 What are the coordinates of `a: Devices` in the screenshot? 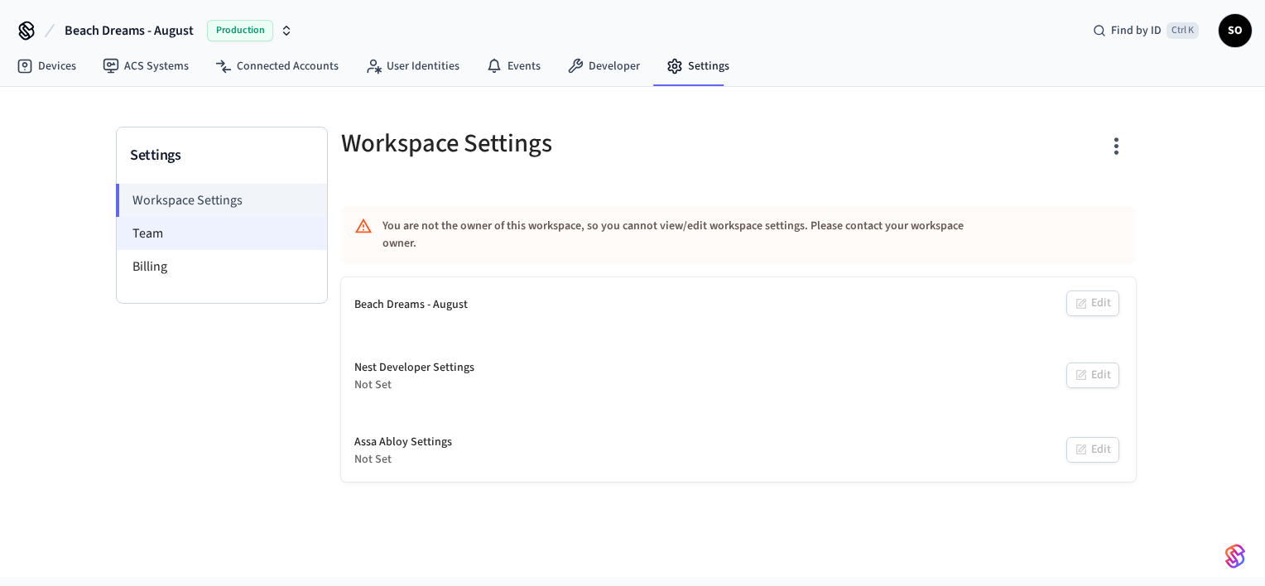 It's located at (46, 66).